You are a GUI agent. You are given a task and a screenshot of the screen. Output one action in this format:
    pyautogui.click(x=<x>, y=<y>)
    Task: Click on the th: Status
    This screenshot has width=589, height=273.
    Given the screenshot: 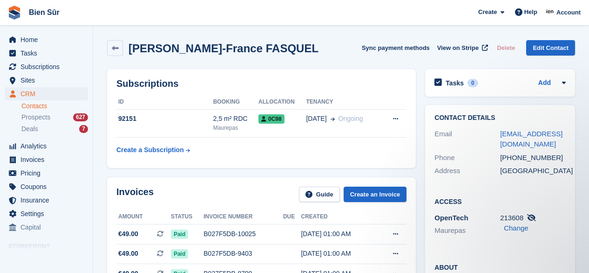 What is the action you would take?
    pyautogui.click(x=187, y=217)
    